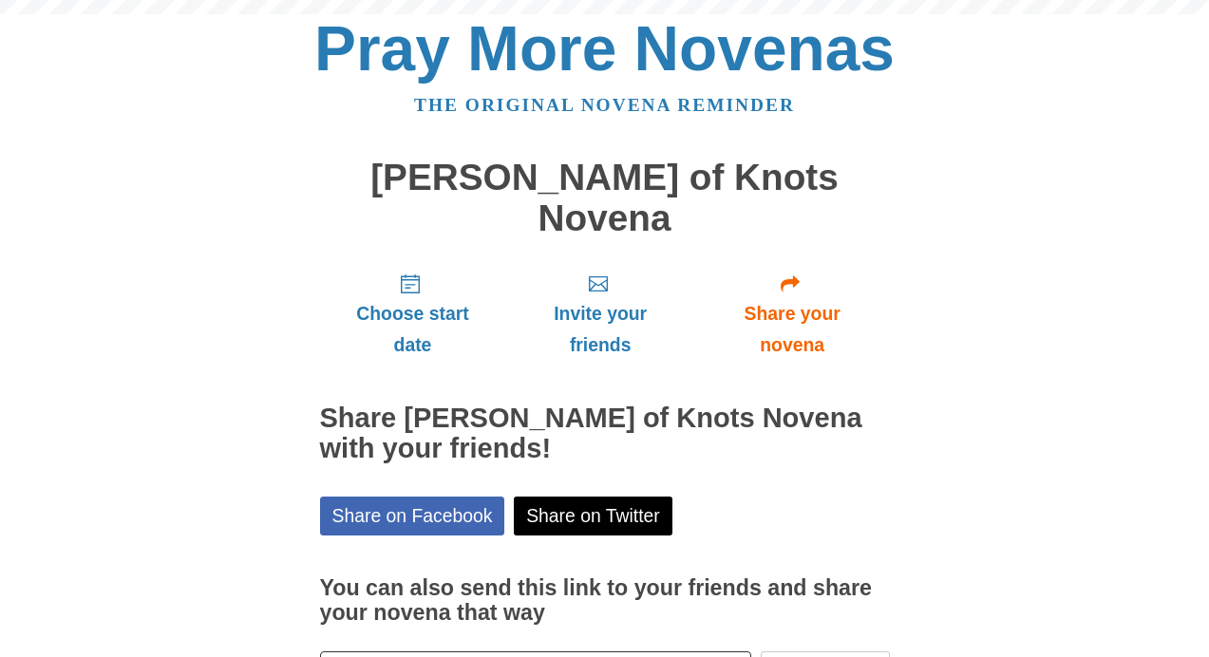 The image size is (1209, 657). Describe the element at coordinates (792, 330) in the screenshot. I see `span: Share your novena` at that location.